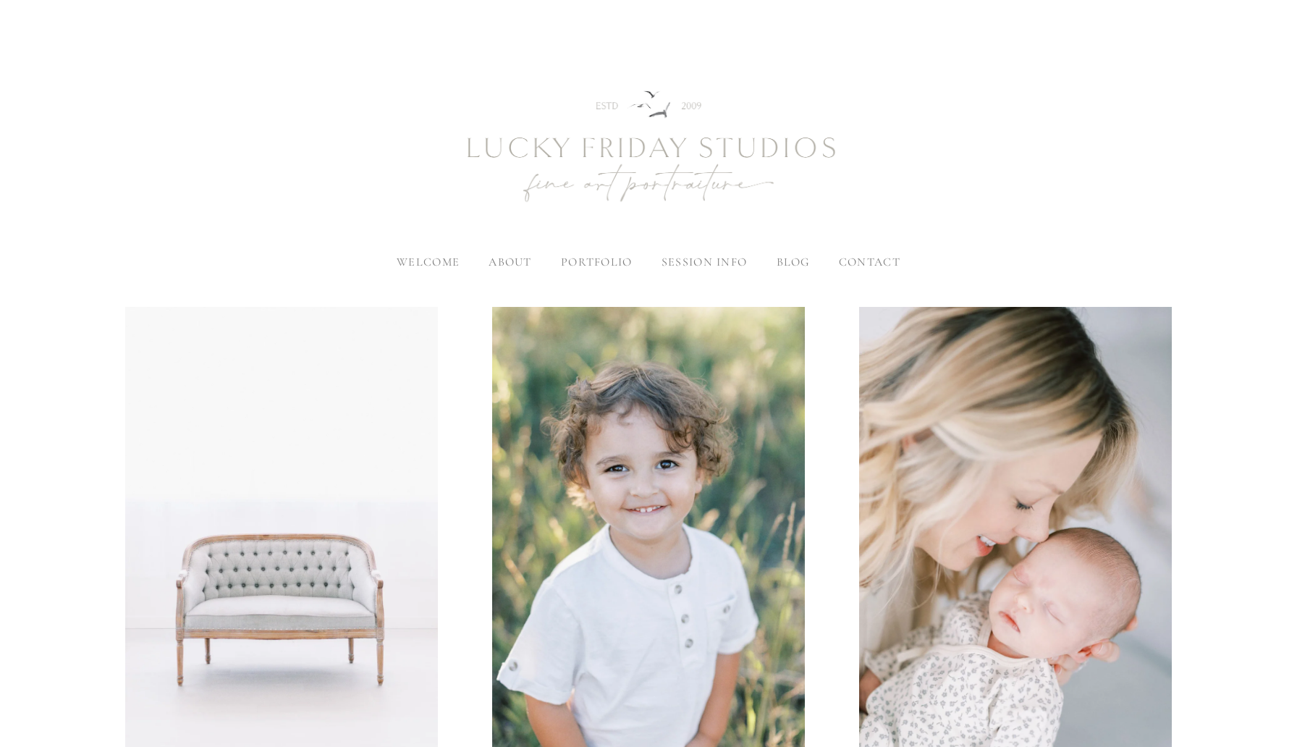  What do you see at coordinates (649, 148) in the screenshot?
I see `img: Newborn Photography Denver | Lucky Friday Studios` at bounding box center [649, 148].